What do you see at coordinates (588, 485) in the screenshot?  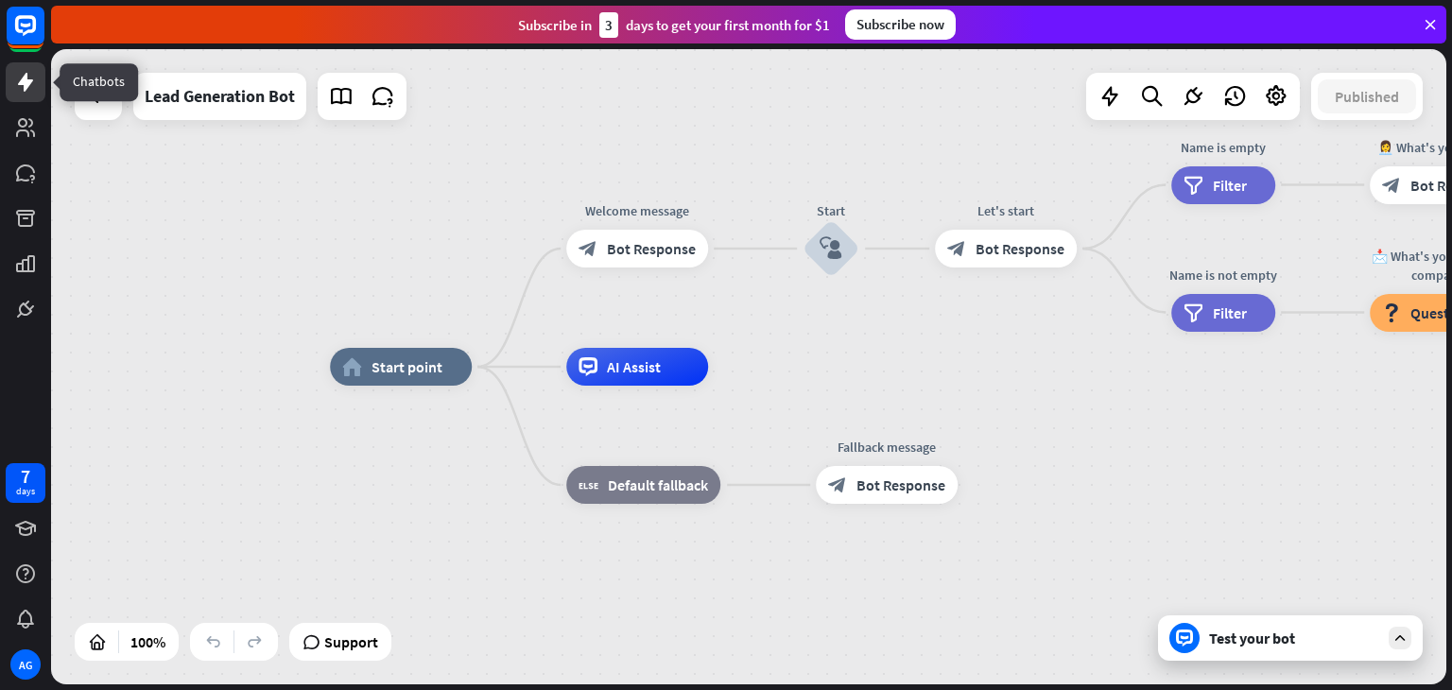 I see `i: block_fallback` at bounding box center [588, 485].